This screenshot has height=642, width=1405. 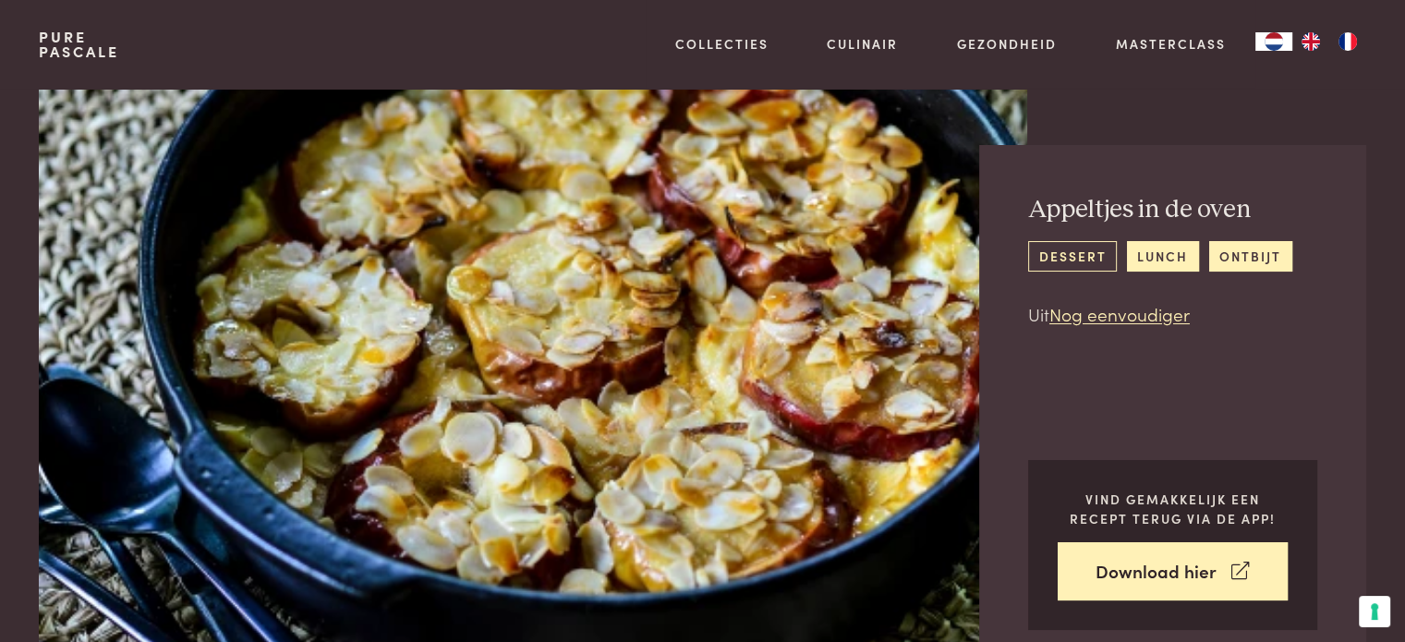 I want to click on a: Culinair, so click(x=862, y=43).